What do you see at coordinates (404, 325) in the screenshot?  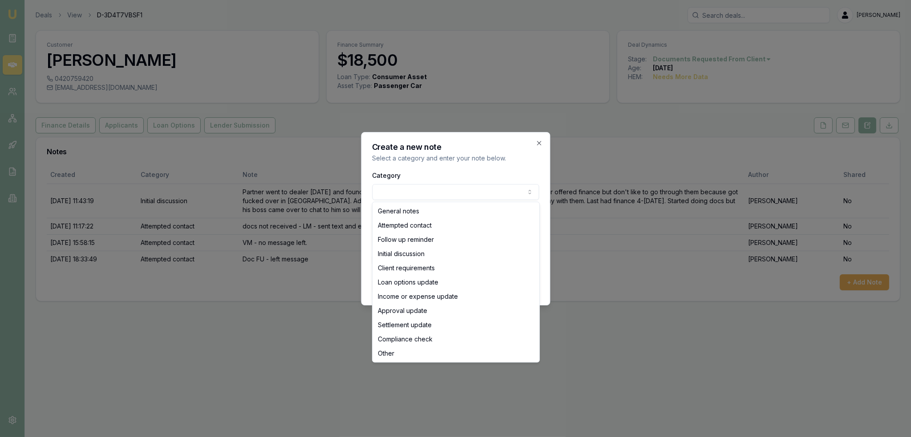 I see `span: Settlement update` at bounding box center [404, 325].